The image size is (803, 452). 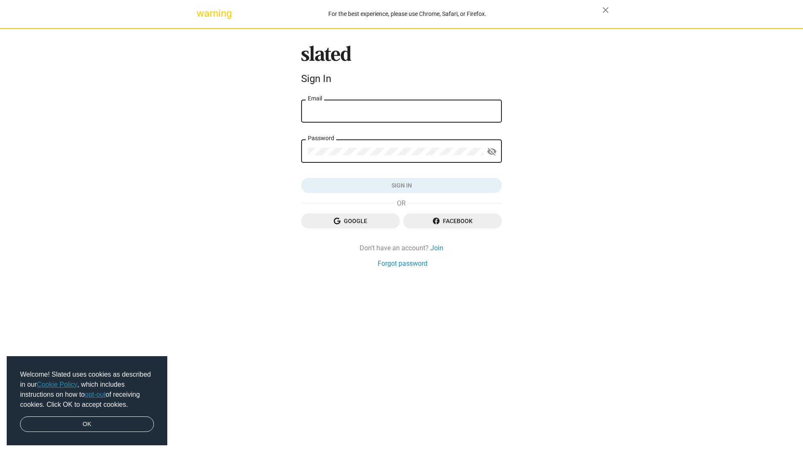 I want to click on a: Cookie Policy, so click(x=57, y=384).